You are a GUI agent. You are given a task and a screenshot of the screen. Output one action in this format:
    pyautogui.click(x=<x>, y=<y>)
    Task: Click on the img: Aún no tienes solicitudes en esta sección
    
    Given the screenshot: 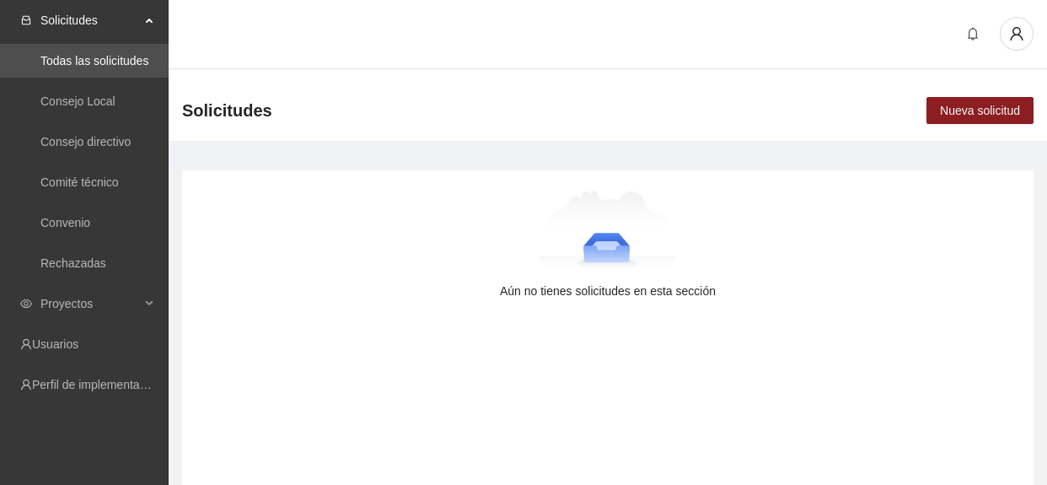 What is the action you would take?
    pyautogui.click(x=608, y=233)
    